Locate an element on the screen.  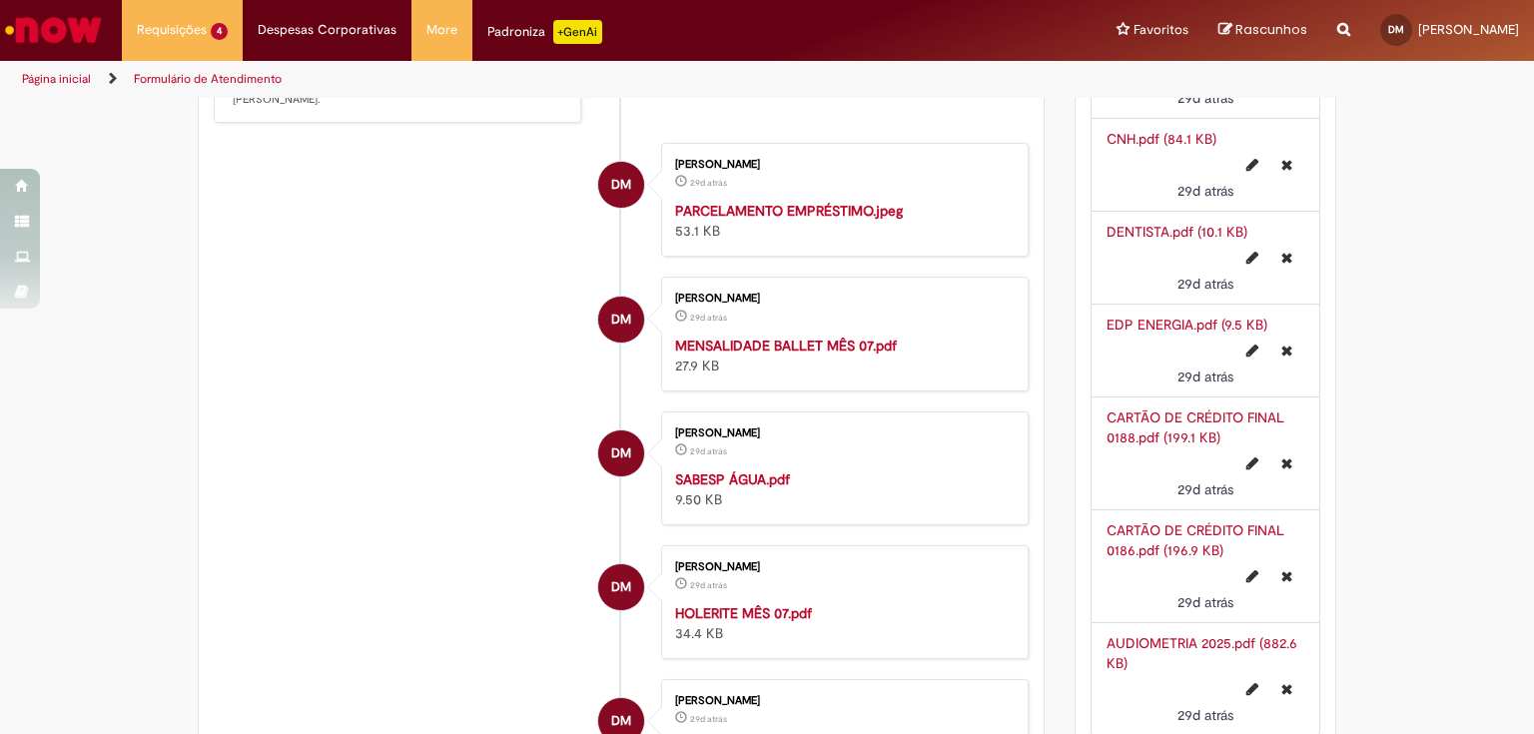
button: Excluir EDP ENERGIA.pdf is located at coordinates (1287, 351).